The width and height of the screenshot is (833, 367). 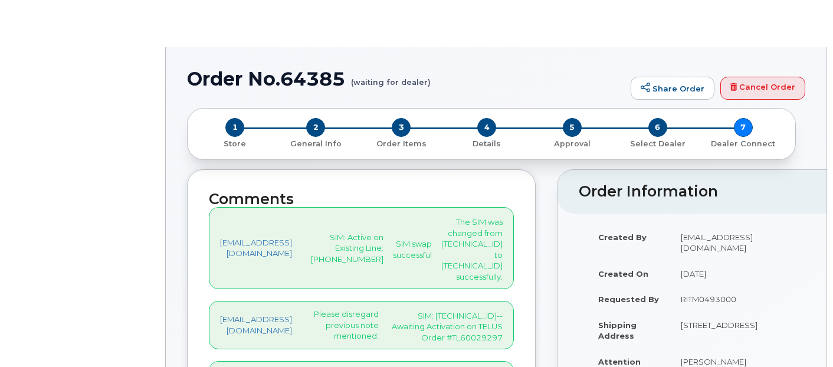 I want to click on a: Cancel Order, so click(x=762, y=88).